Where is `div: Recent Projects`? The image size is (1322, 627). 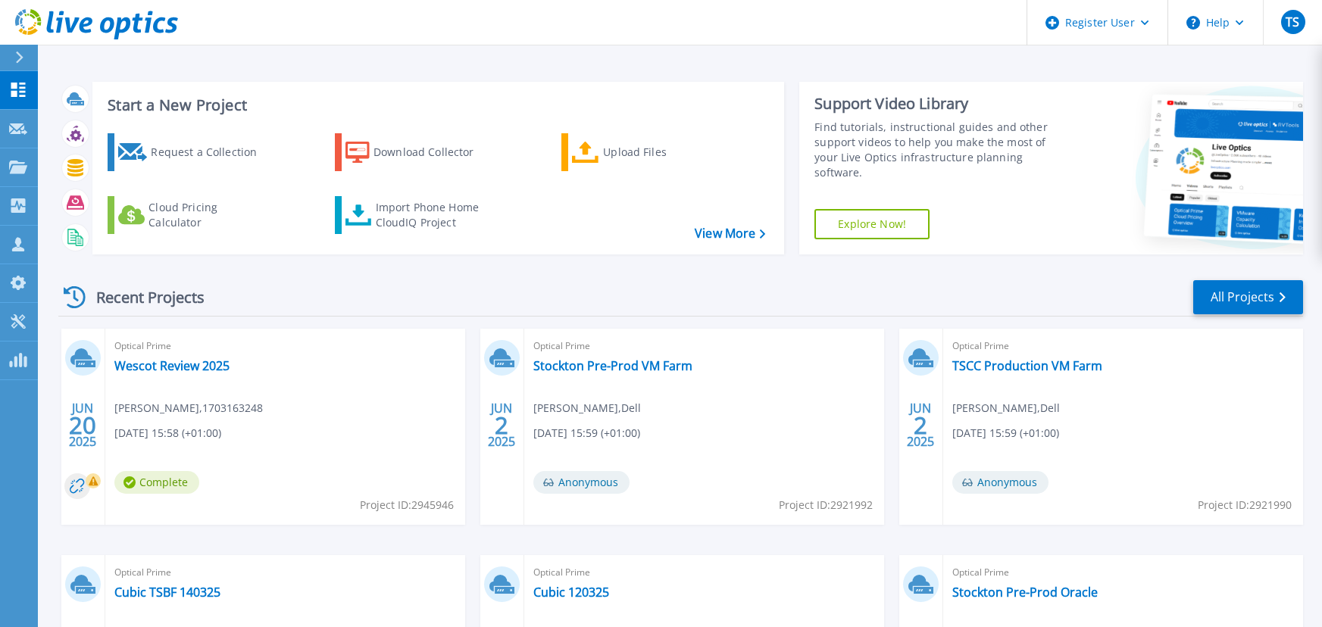 div: Recent Projects is located at coordinates (142, 297).